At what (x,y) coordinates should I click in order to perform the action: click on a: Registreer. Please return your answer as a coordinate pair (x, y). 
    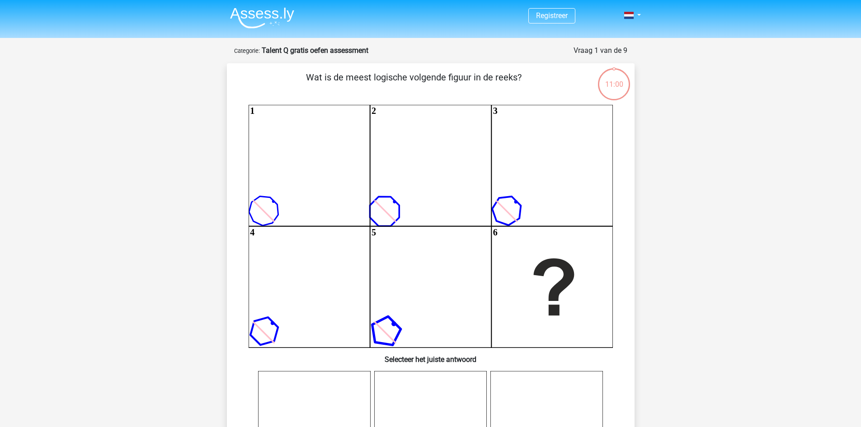
    Looking at the image, I should click on (552, 15).